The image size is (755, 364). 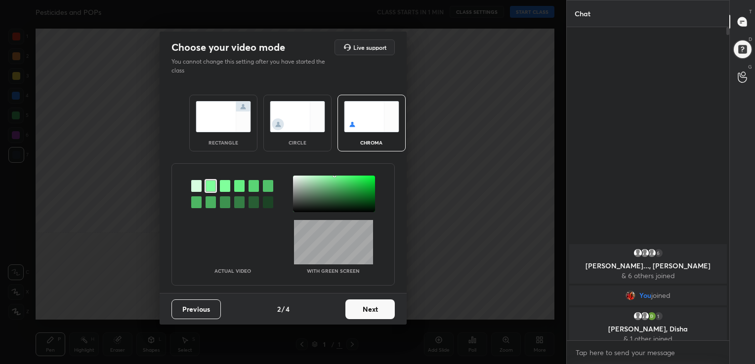 I want to click on p: Chat, so click(x=582, y=13).